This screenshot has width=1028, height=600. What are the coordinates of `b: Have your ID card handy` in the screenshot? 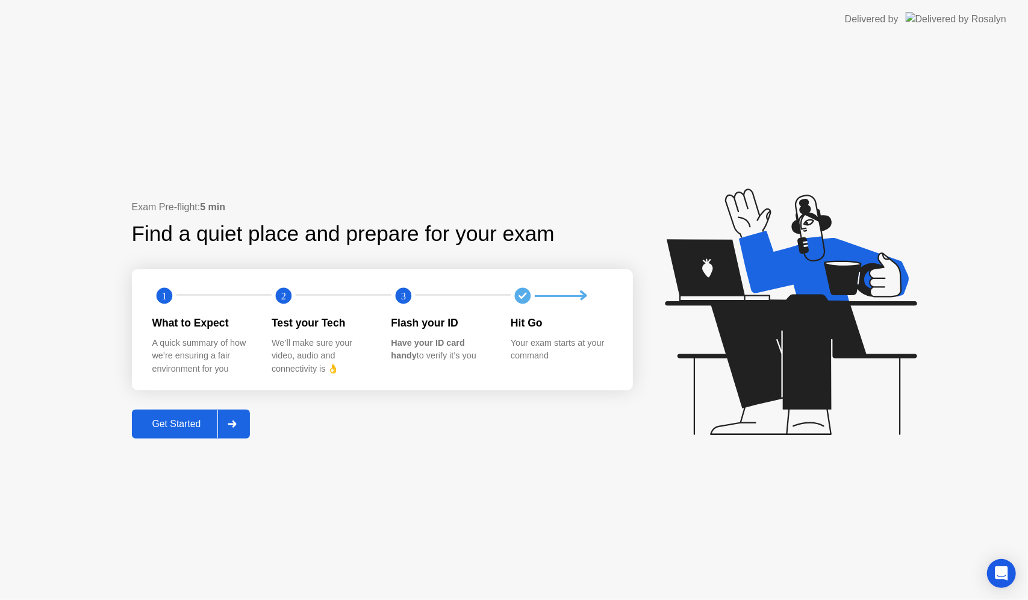 It's located at (428, 349).